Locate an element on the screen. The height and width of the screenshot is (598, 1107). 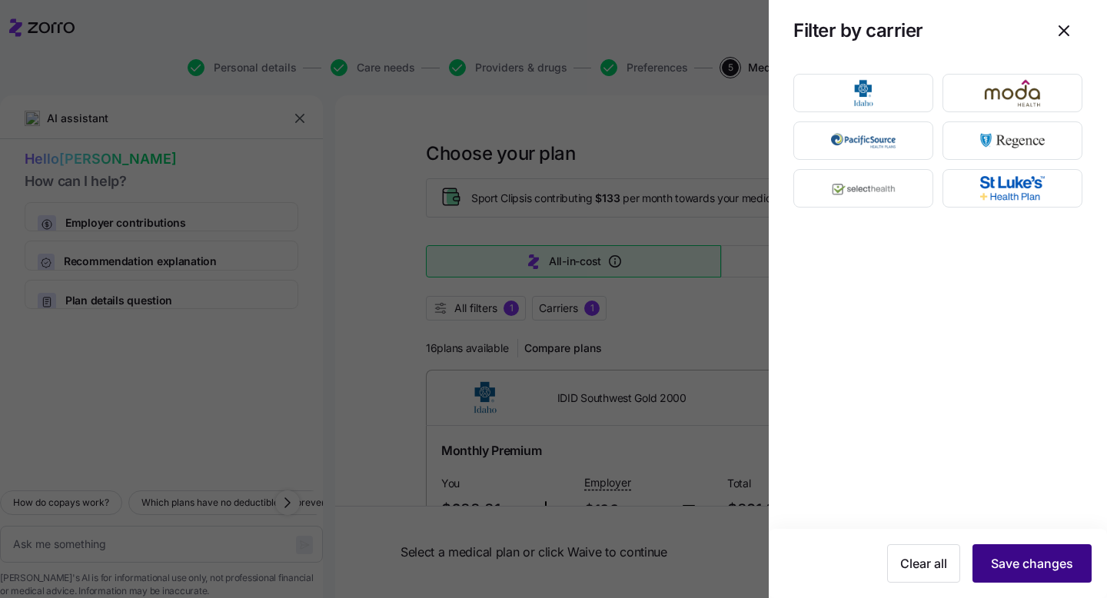
img: Moda Health is located at coordinates (1012, 93).